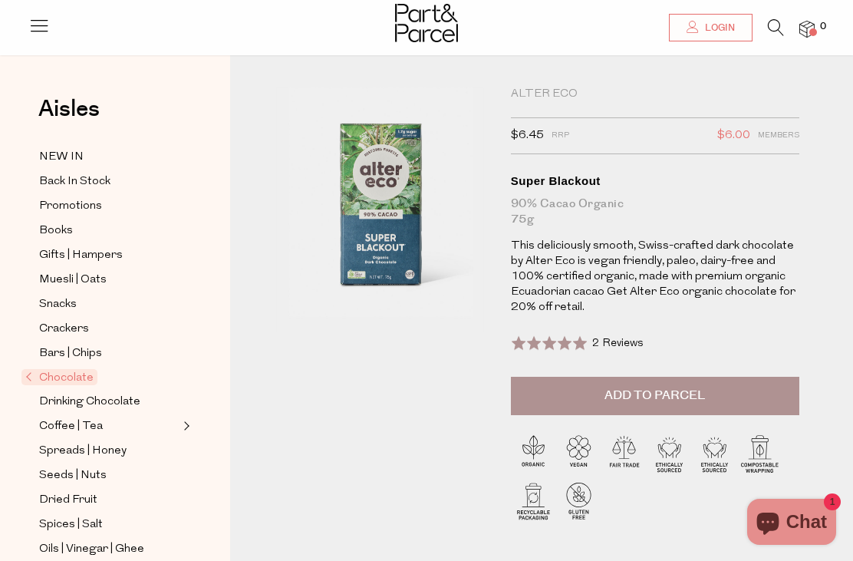 This screenshot has width=853, height=561. I want to click on span: Spices | Salt, so click(71, 525).